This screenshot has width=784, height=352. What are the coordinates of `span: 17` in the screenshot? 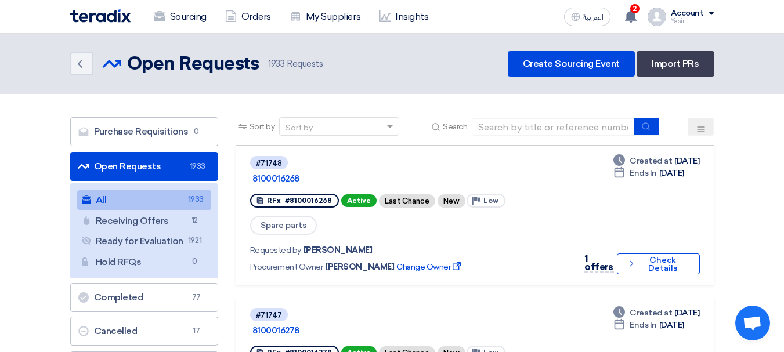 It's located at (197, 331).